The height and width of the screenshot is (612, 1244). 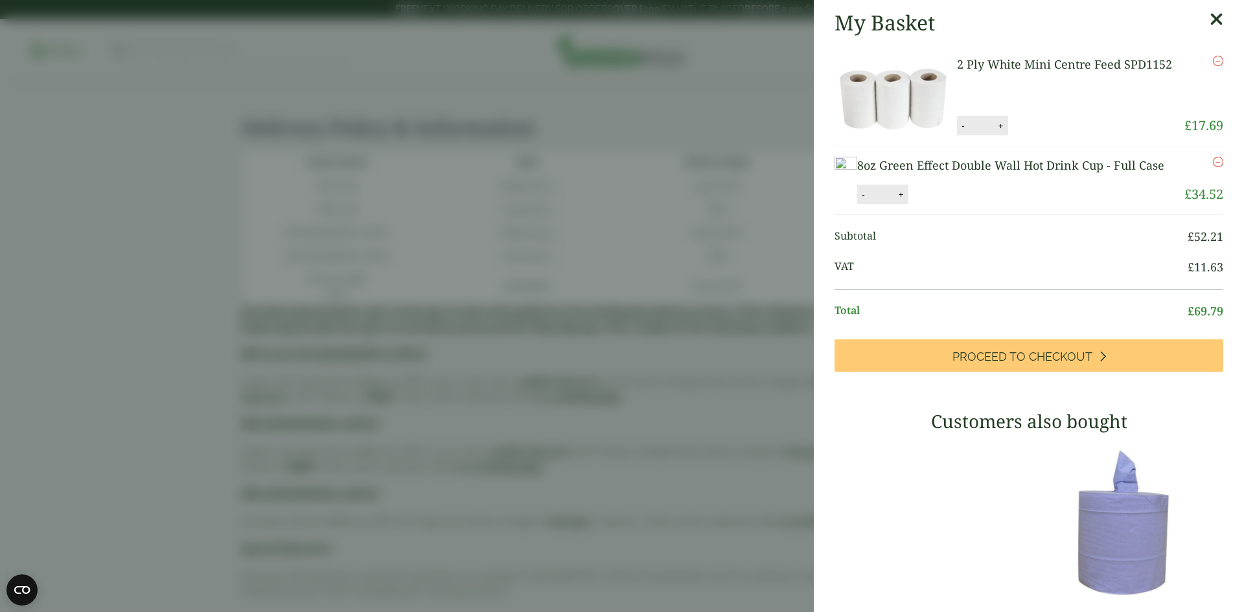 What do you see at coordinates (884, 23) in the screenshot?
I see `h2: My Basket` at bounding box center [884, 23].